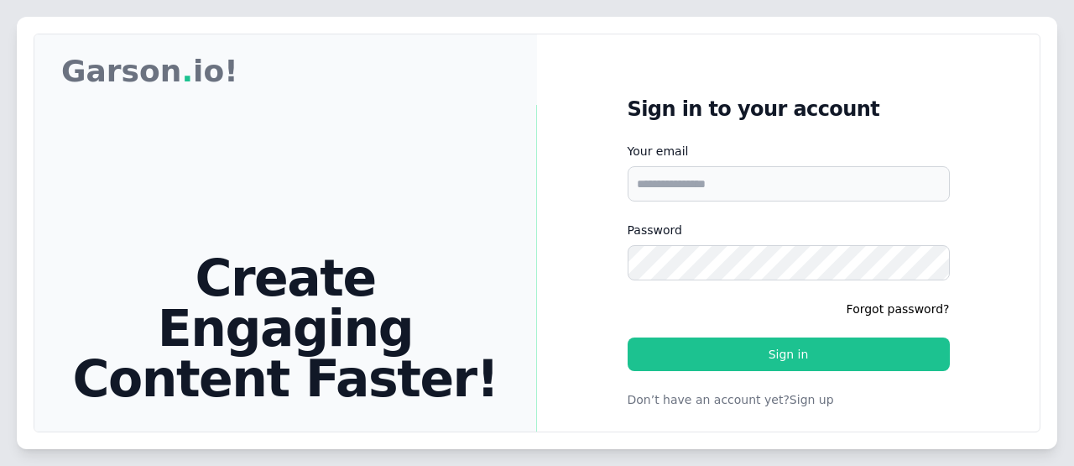 The image size is (1074, 466). What do you see at coordinates (789, 230) in the screenshot?
I see `label: Password` at bounding box center [789, 230].